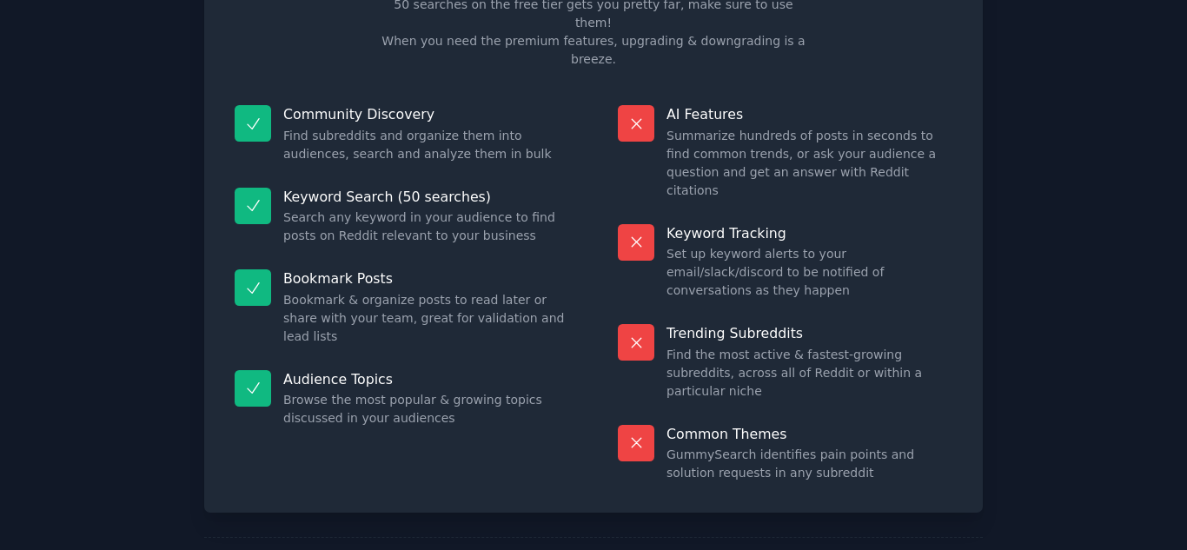 The width and height of the screenshot is (1187, 550). Describe the element at coordinates (809, 333) in the screenshot. I see `p: Trending Subreddits` at that location.